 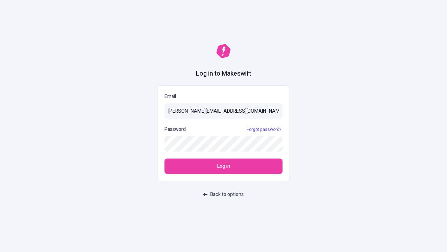 What do you see at coordinates (224, 166) in the screenshot?
I see `button: Log in` at bounding box center [224, 166].